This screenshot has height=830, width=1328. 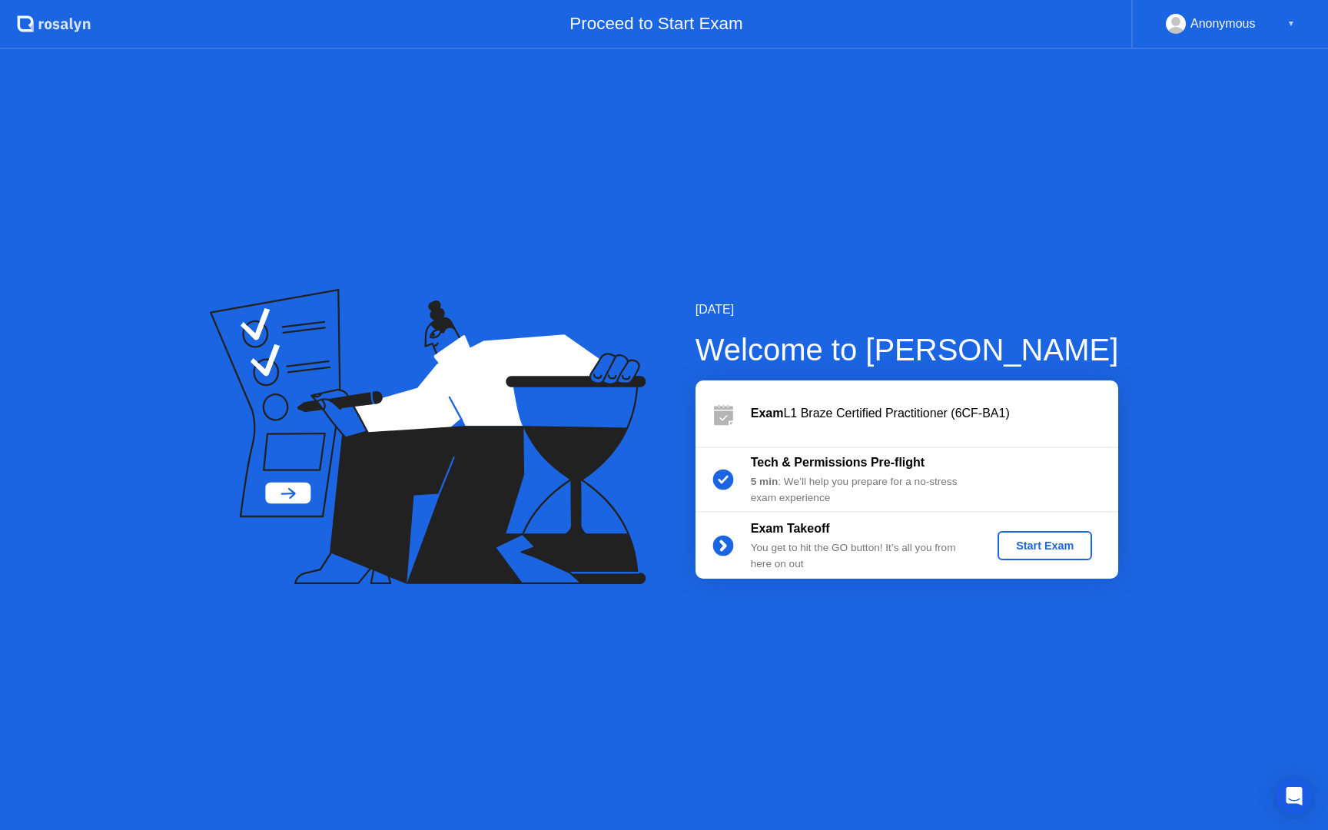 I want to click on button: Start Exam, so click(x=1045, y=546).